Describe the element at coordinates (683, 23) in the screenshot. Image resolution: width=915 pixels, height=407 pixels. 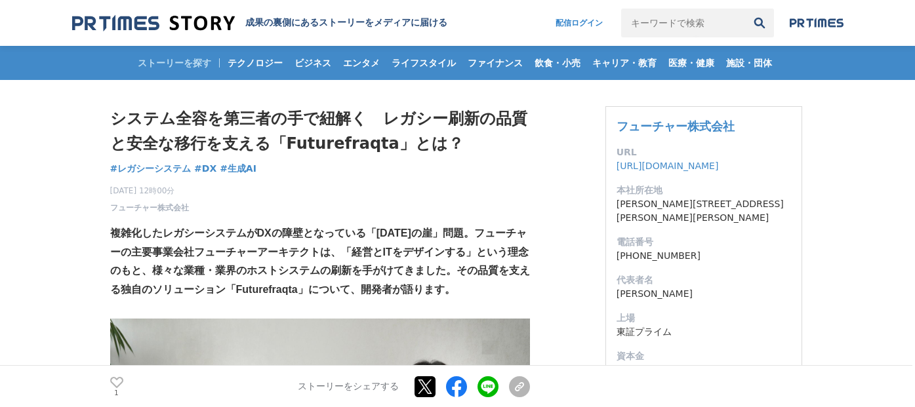
I see `input: キーワードで検索` at that location.